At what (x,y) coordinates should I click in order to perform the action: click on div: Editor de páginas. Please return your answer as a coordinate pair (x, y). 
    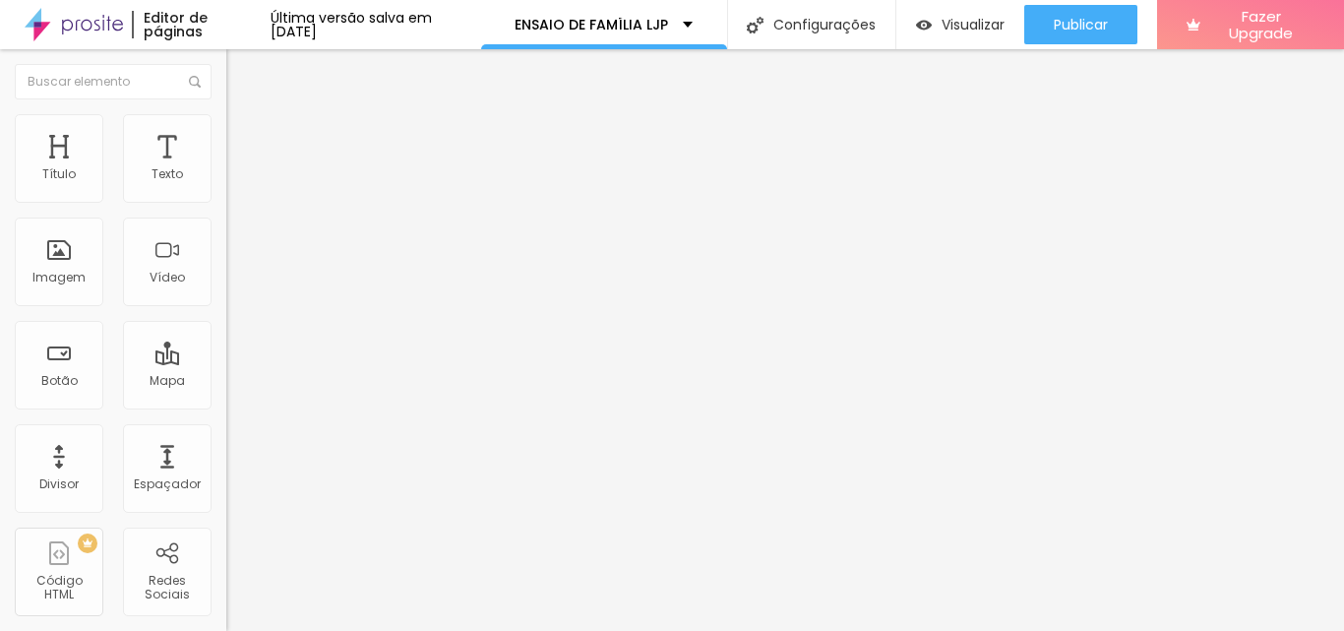
    Looking at the image, I should click on (201, 25).